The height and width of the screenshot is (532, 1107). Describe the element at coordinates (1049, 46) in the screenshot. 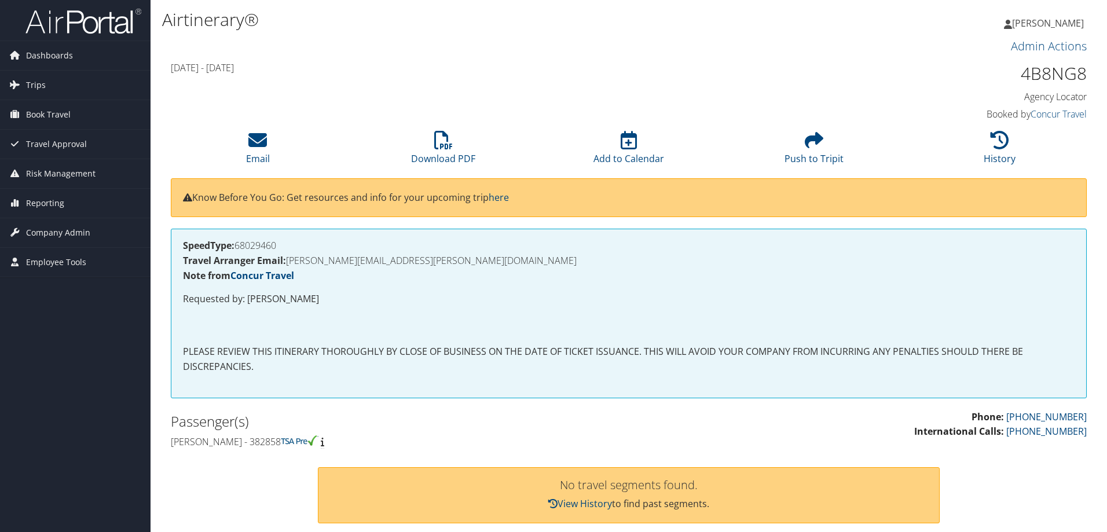

I see `a: Admin Actions` at that location.